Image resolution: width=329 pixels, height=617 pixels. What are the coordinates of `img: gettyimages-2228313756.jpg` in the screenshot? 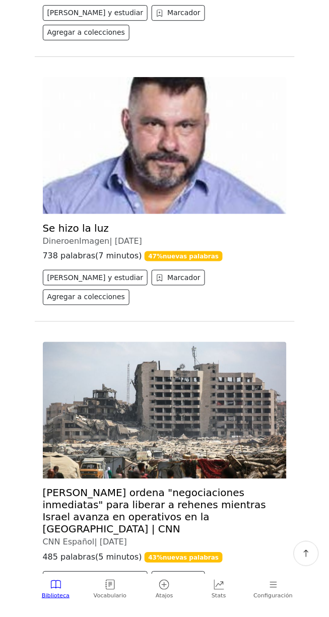 It's located at (165, 410).